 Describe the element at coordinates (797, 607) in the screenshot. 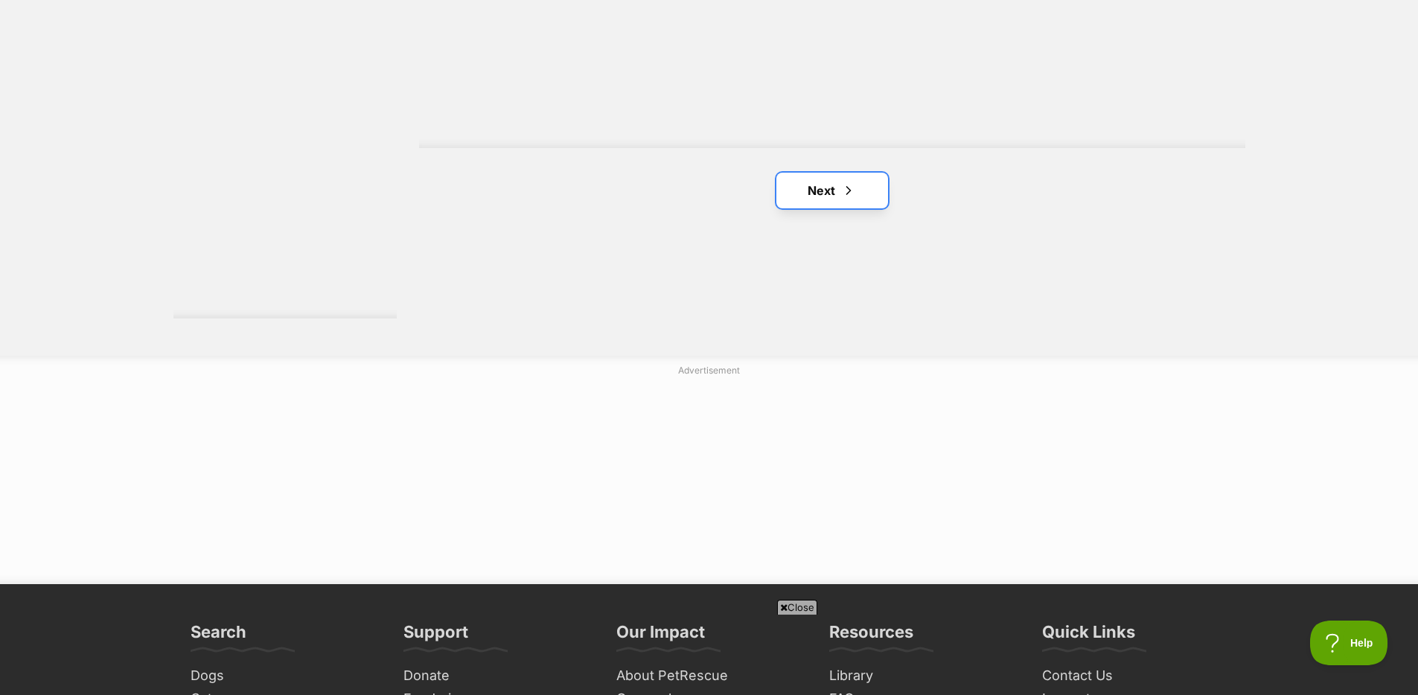

I see `span: Close` at that location.